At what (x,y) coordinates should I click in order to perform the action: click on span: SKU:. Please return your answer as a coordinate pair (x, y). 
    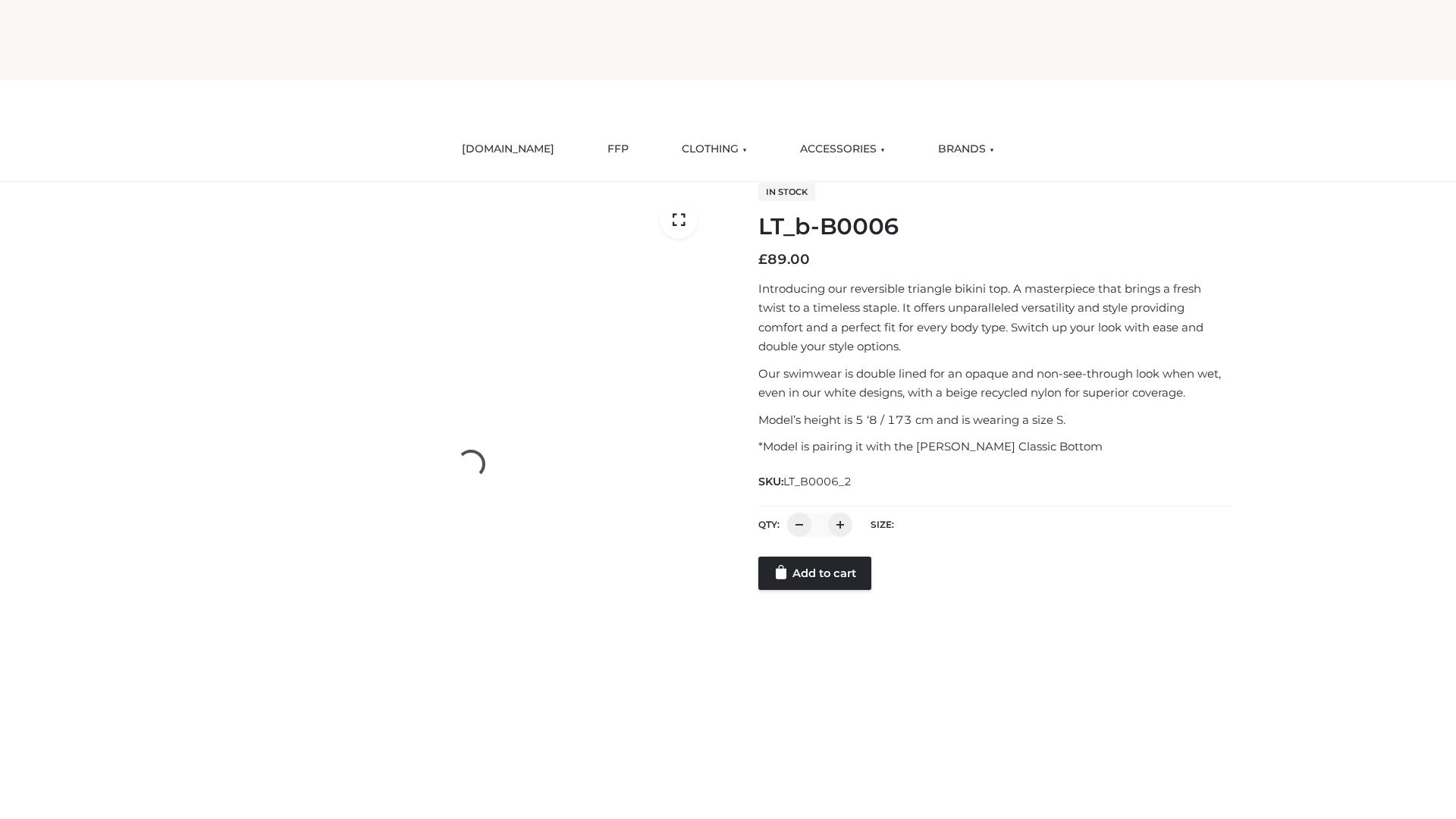
    Looking at the image, I should click on (805, 482).